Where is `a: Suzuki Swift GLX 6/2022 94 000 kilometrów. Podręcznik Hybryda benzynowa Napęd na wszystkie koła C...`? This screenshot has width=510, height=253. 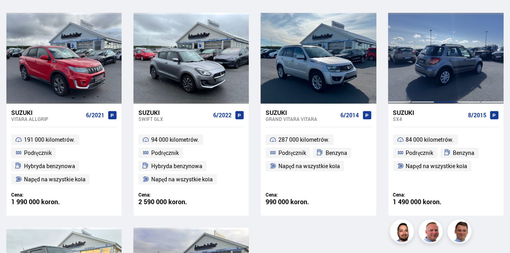 a: Suzuki Swift GLX 6/2022 94 000 kilometrów. Podręcznik Hybryda benzynowa Napęd na wszystkie koła C... is located at coordinates (191, 160).